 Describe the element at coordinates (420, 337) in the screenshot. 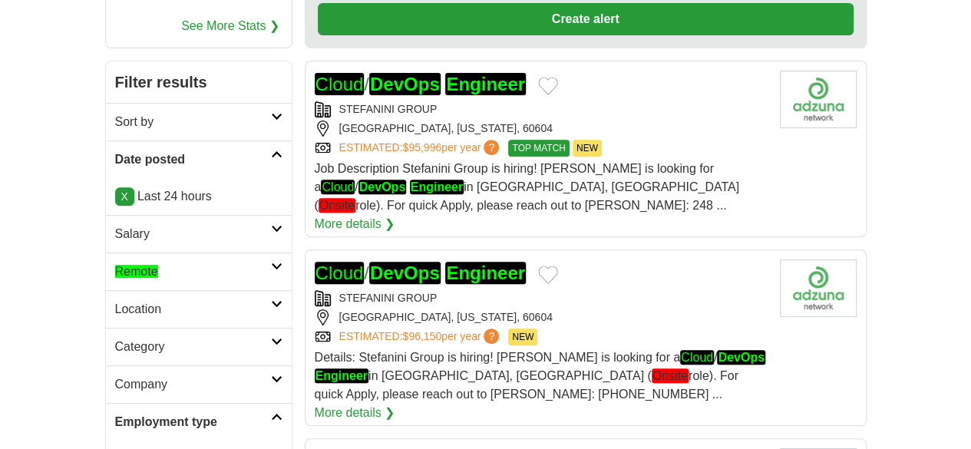

I see `a: ESTIMATED:$96,150per year?` at that location.